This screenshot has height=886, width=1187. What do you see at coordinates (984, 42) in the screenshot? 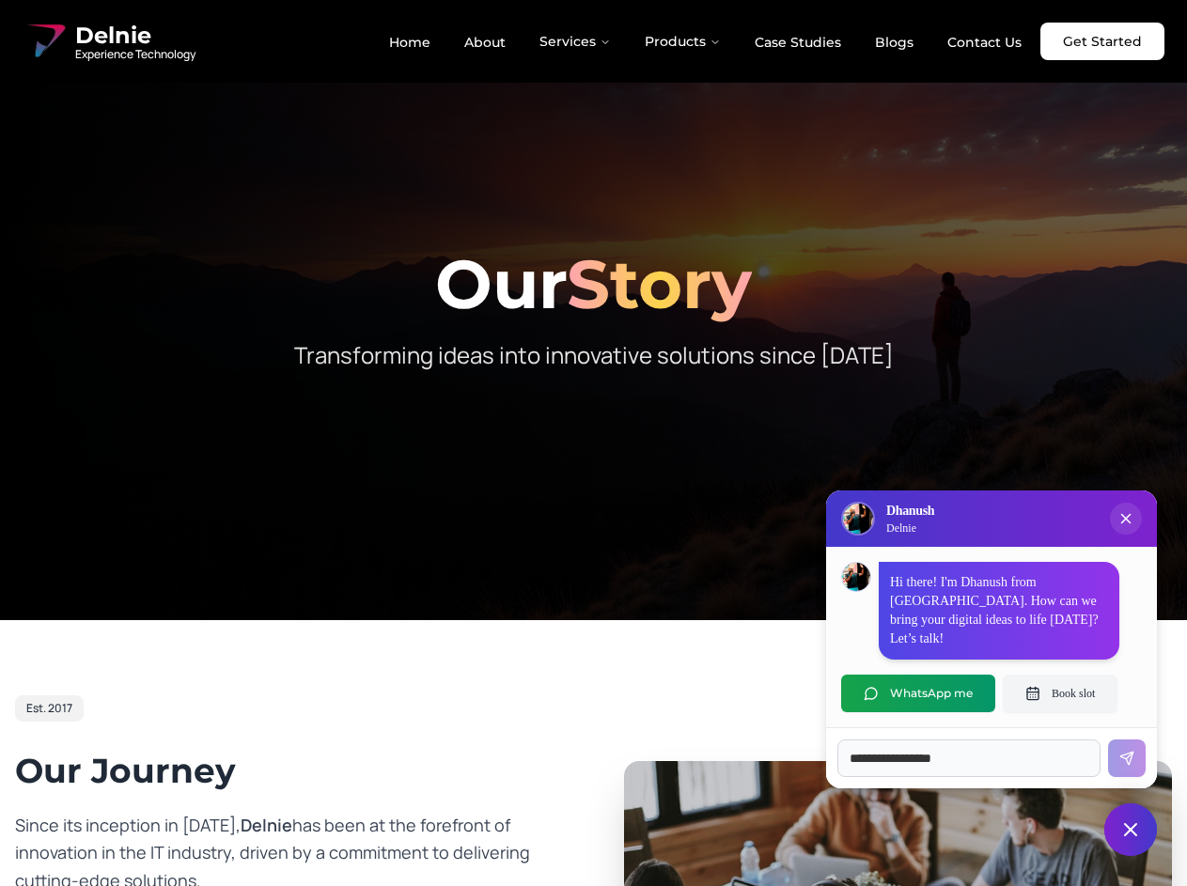
I see `a: Contact Us` at bounding box center [984, 42].